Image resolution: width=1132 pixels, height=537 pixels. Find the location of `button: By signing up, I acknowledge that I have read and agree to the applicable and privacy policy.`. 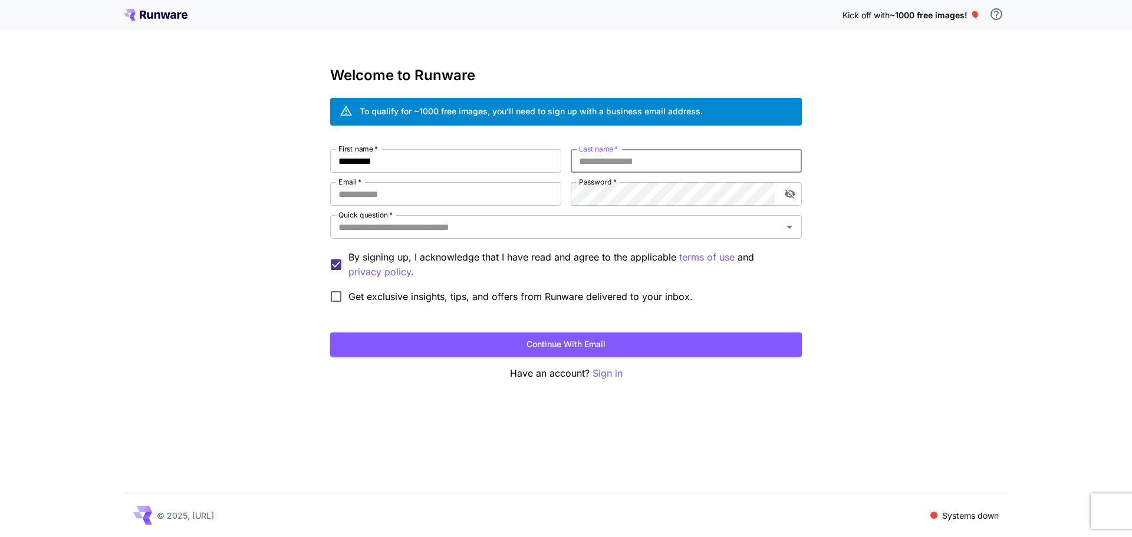

button: By signing up, I acknowledge that I have read and agree to the applicable and privacy policy. is located at coordinates (707, 257).